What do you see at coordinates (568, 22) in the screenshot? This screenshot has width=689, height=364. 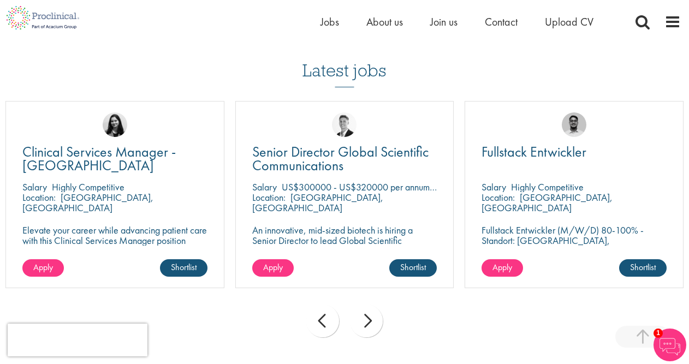 I see `span: Upload CV` at bounding box center [568, 22].